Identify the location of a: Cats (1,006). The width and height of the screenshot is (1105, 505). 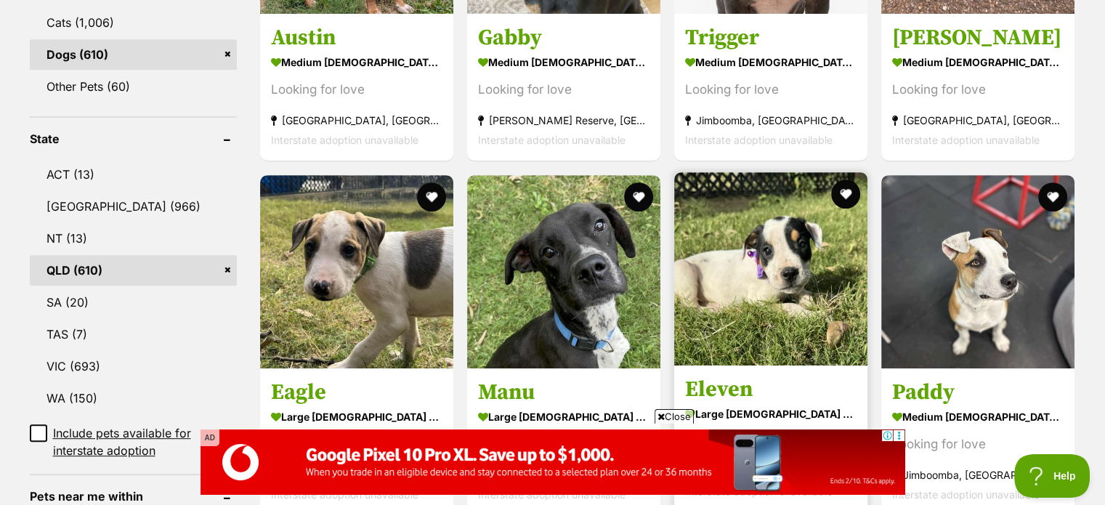
(133, 23).